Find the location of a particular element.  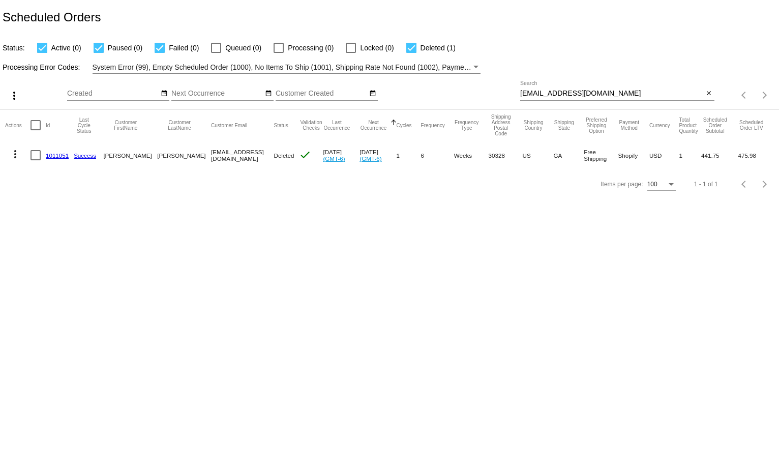

div: 1 - 1 of 1 is located at coordinates (706, 184).